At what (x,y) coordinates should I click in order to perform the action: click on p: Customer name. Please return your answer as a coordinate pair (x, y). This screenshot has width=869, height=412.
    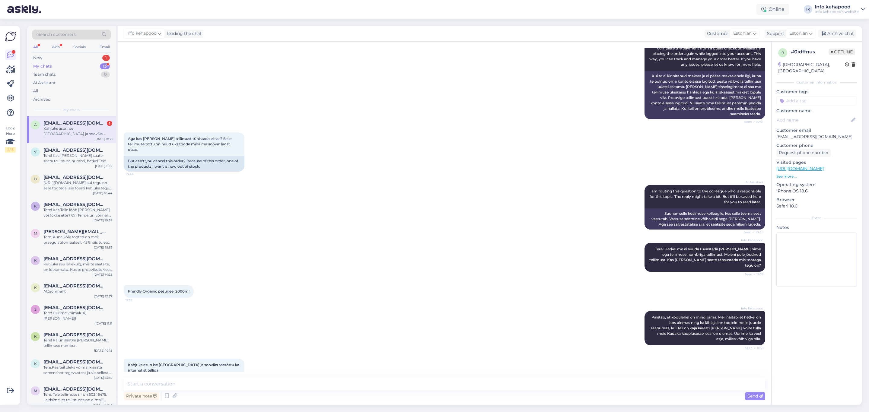
    Looking at the image, I should click on (817, 111).